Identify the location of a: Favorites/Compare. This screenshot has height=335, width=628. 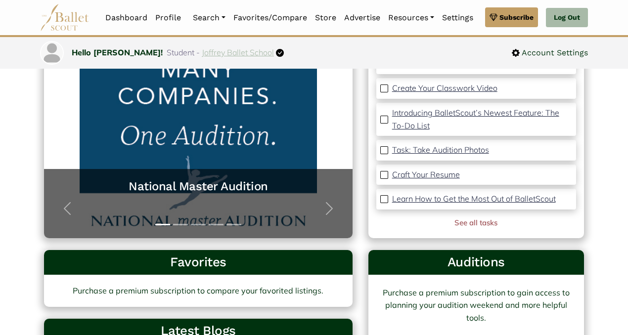
(270, 18).